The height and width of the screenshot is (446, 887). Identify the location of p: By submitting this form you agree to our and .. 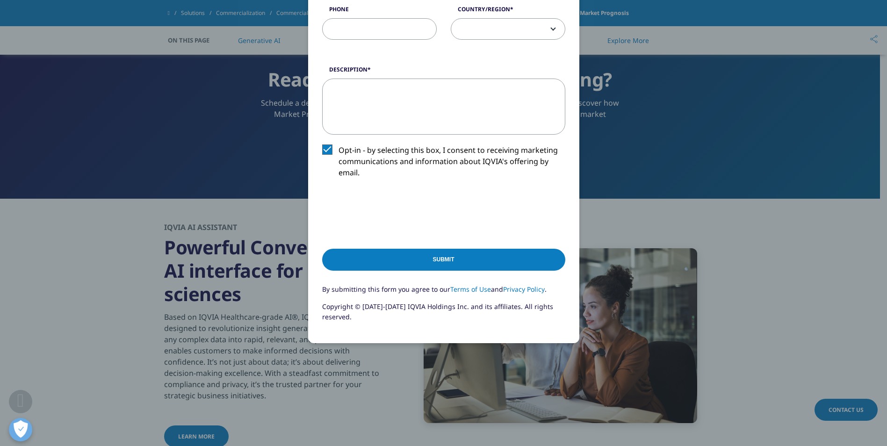
(444, 293).